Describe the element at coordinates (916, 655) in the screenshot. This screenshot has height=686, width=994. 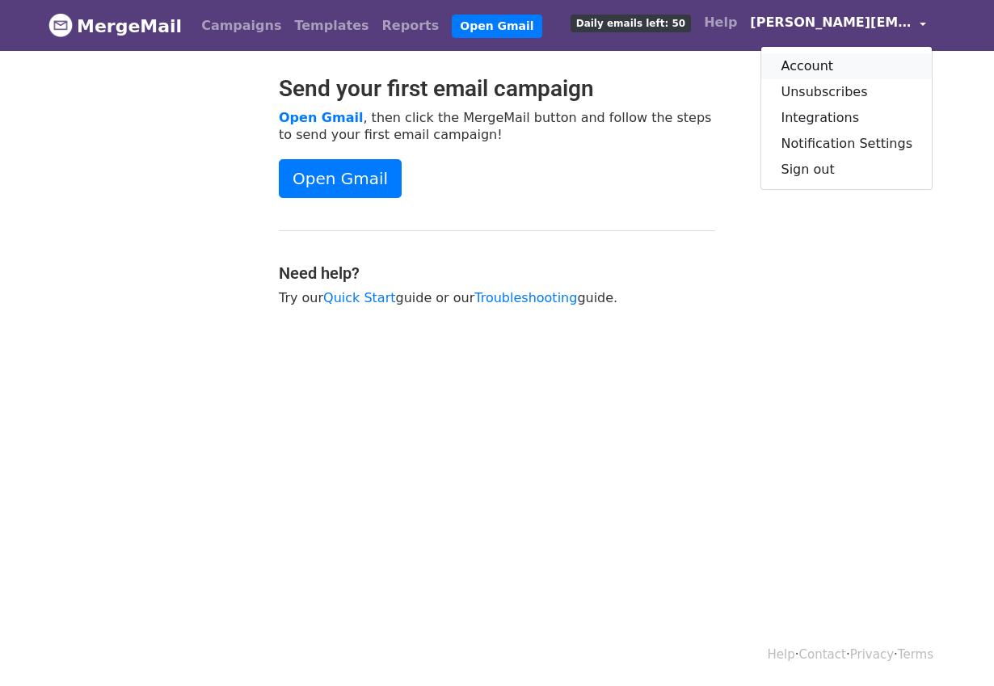
I see `a: Terms` at that location.